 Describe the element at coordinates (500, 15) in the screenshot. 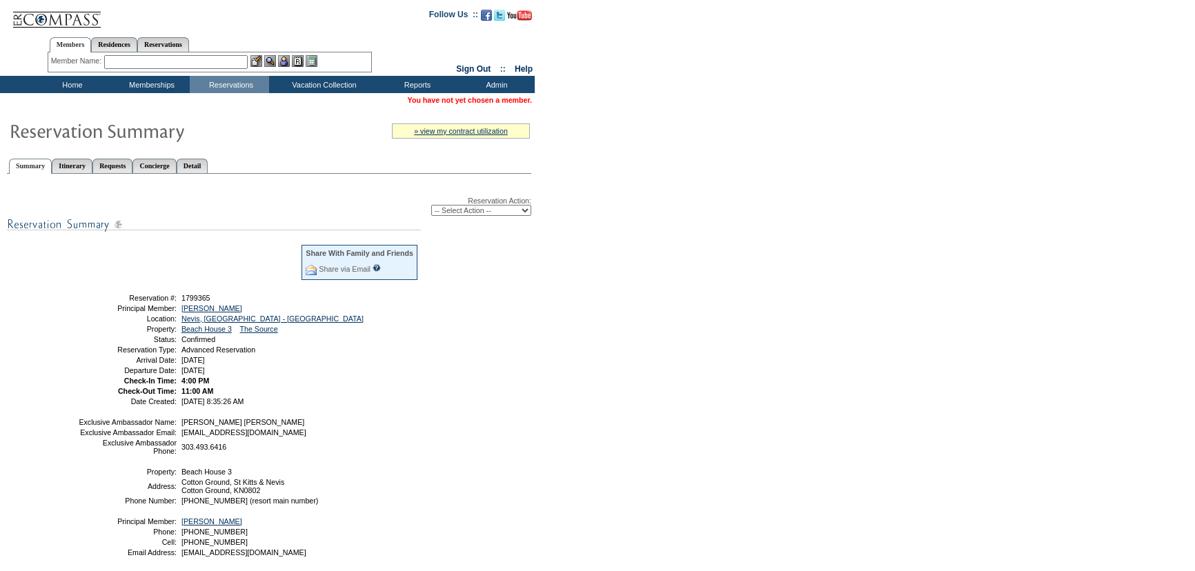

I see `img: Follow us on Twitter` at that location.